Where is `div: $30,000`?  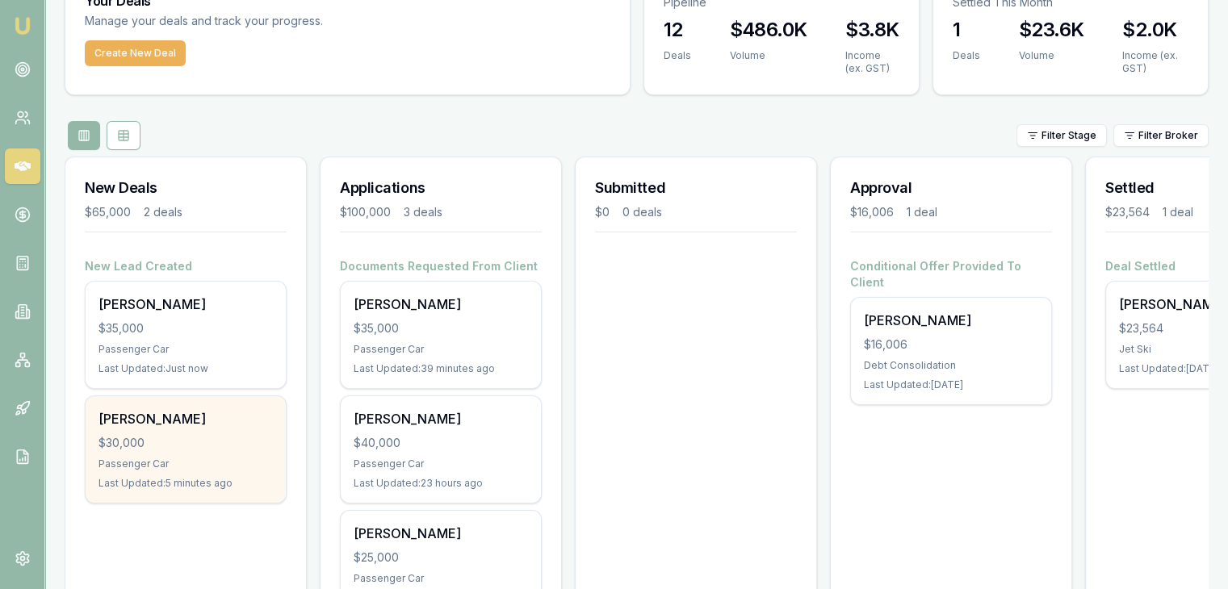 div: $30,000 is located at coordinates (186, 443).